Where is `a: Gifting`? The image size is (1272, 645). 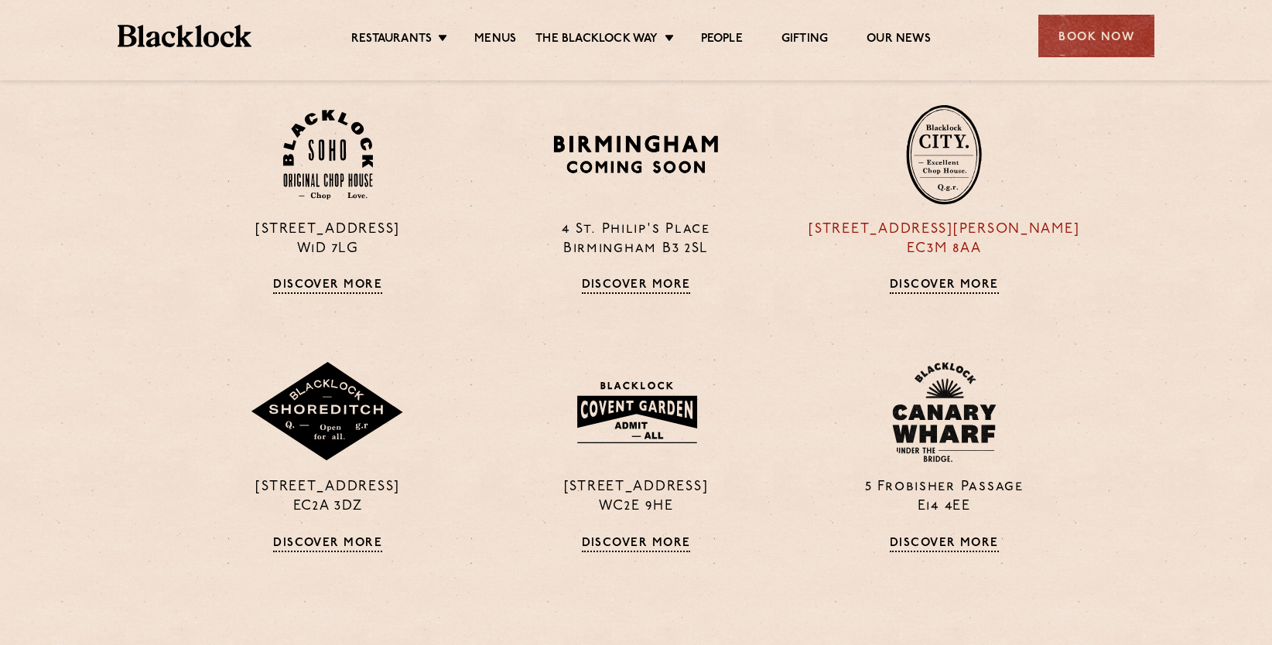
a: Gifting is located at coordinates (805, 40).